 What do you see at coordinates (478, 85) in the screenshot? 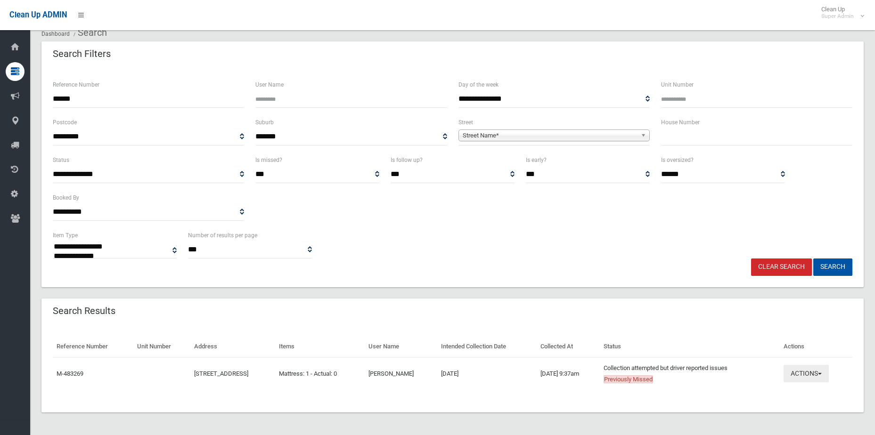
I see `label: Day of the week` at bounding box center [478, 85].